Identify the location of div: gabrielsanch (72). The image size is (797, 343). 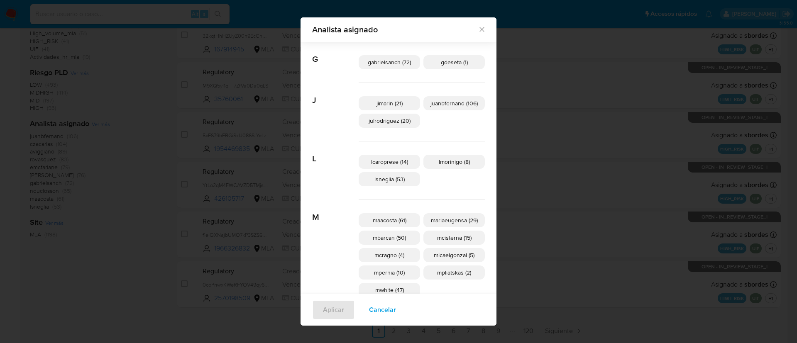
(389, 62).